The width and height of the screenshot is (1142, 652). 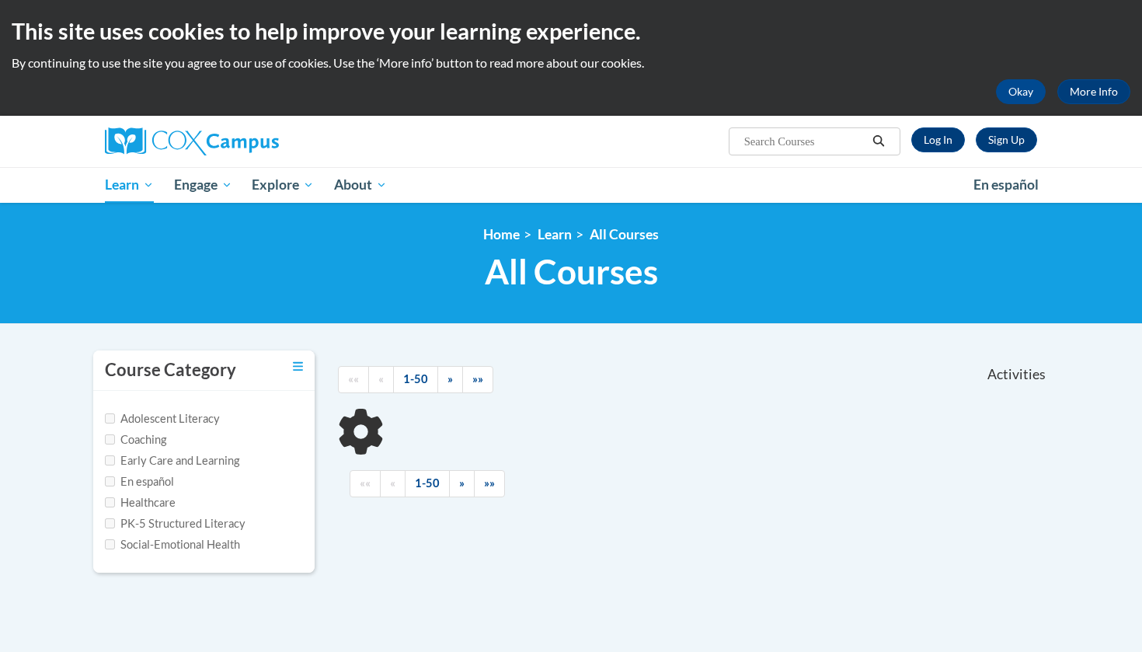 What do you see at coordinates (938, 140) in the screenshot?
I see `a: Log In` at bounding box center [938, 140].